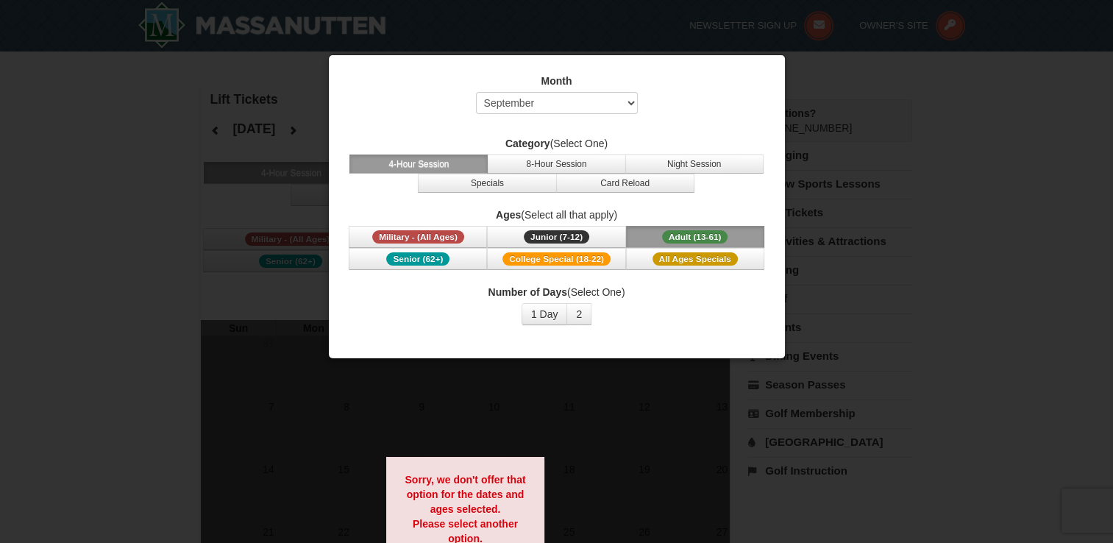 The height and width of the screenshot is (543, 1113). I want to click on button: 4-Hour Session, so click(419, 164).